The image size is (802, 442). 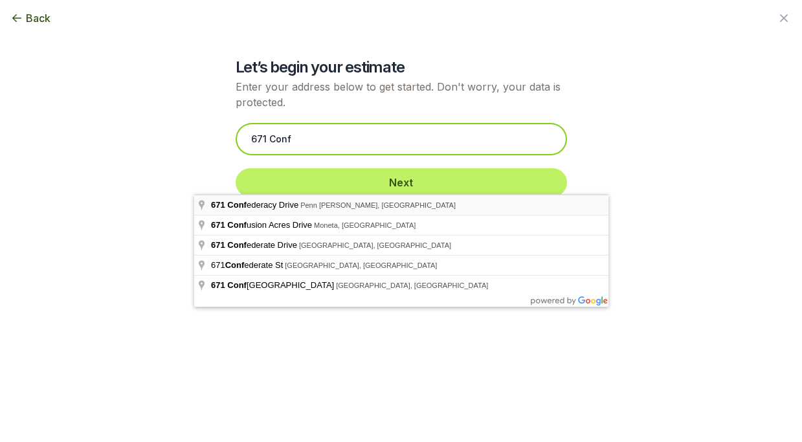 I want to click on span: ederacy Drive, so click(x=256, y=205).